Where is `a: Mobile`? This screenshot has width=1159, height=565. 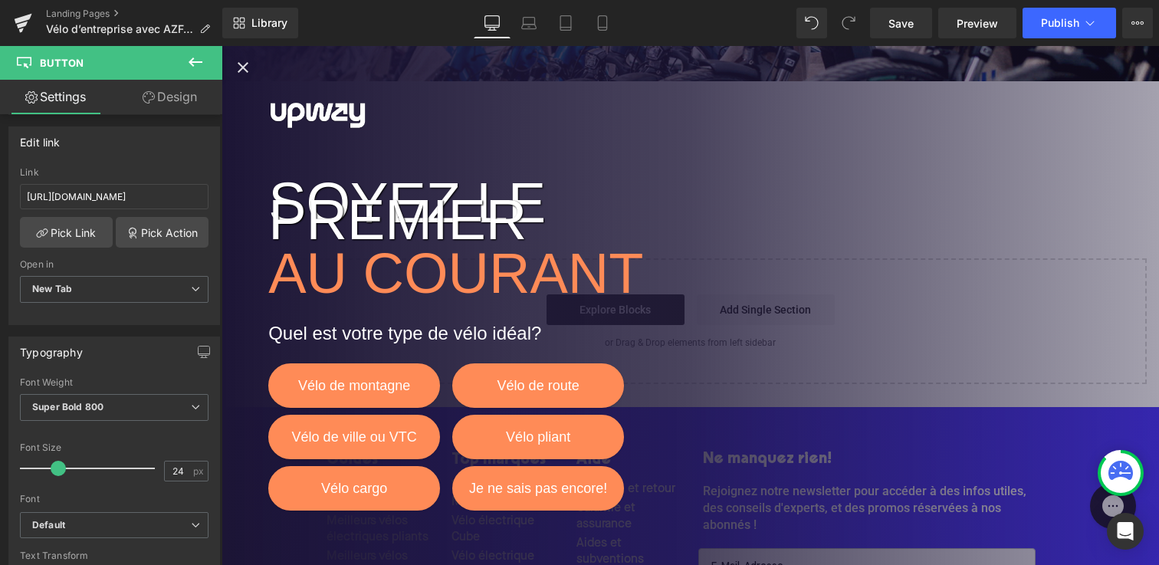 a: Mobile is located at coordinates (602, 23).